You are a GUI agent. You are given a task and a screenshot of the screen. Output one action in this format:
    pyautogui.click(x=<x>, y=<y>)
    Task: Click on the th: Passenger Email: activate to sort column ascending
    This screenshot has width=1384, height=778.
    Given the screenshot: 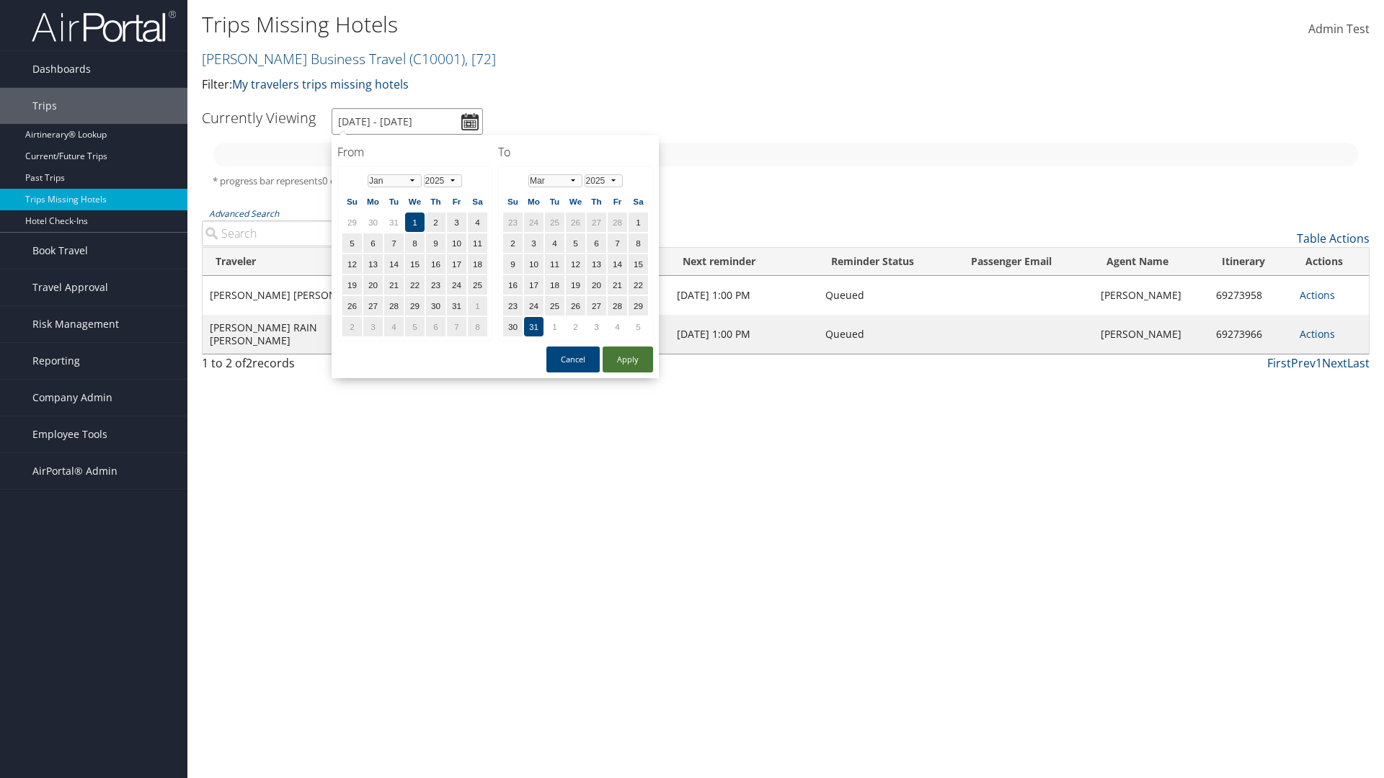 What is the action you would take?
    pyautogui.click(x=1026, y=262)
    